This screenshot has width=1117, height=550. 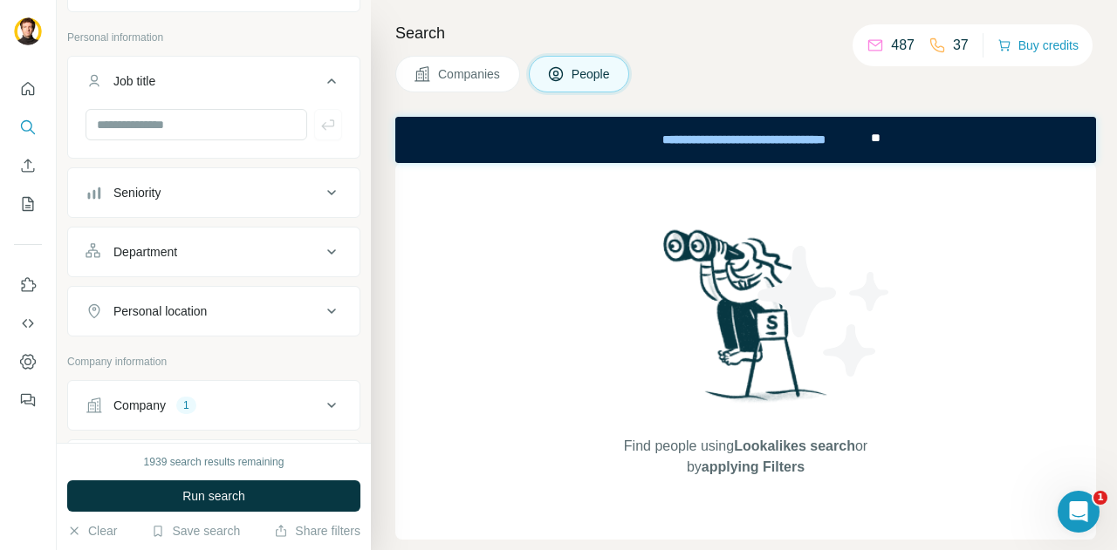 What do you see at coordinates (134, 81) in the screenshot?
I see `div: Job title` at bounding box center [134, 81].